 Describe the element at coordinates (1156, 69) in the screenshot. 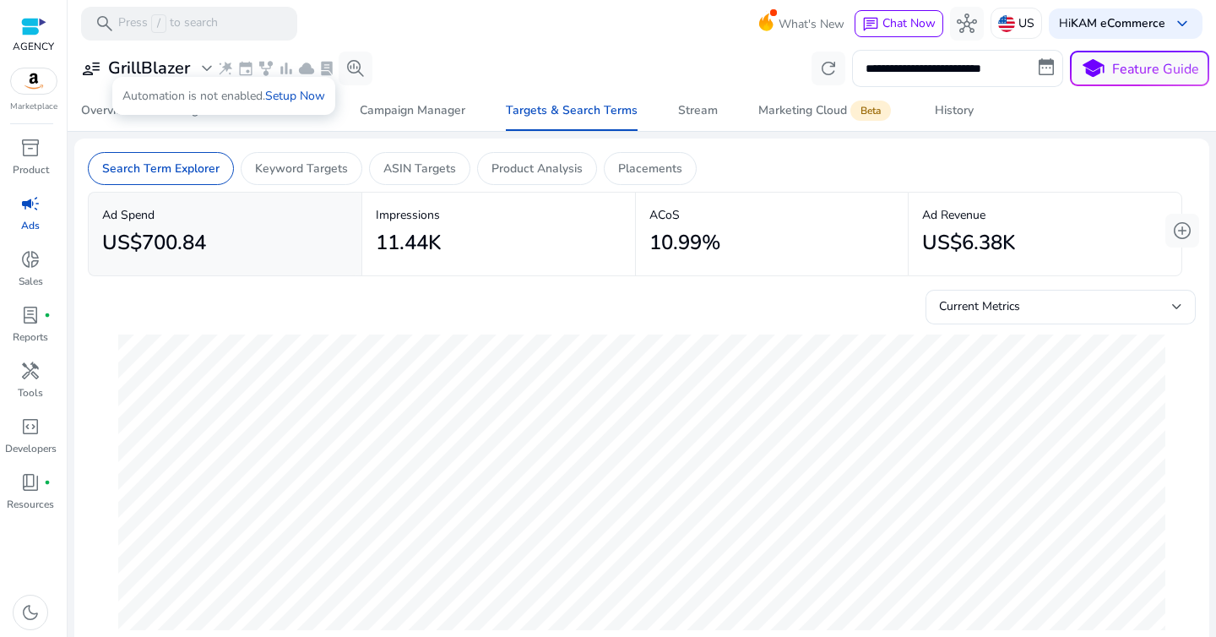

I see `p: Feature Guide` at that location.